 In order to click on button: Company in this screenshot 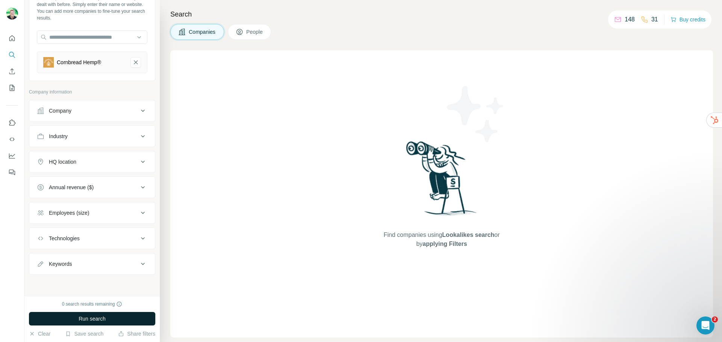, I will do `click(92, 111)`.